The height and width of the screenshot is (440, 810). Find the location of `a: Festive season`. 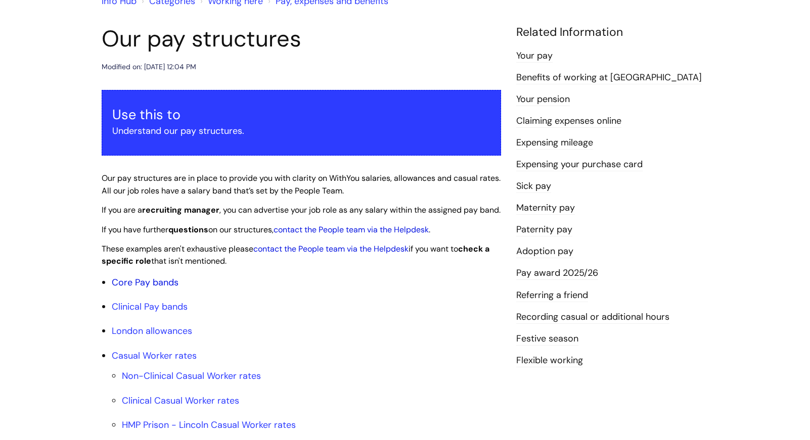

a: Festive season is located at coordinates (547, 339).